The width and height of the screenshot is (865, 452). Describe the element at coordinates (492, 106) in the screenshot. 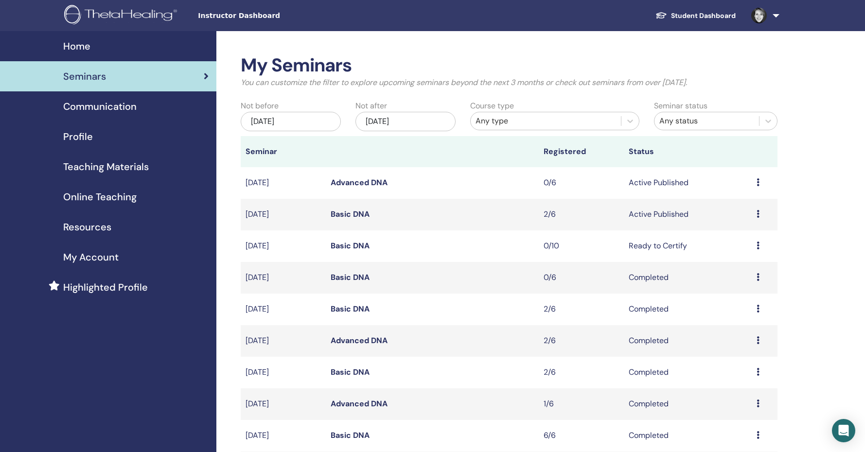

I see `label: Course type` at that location.